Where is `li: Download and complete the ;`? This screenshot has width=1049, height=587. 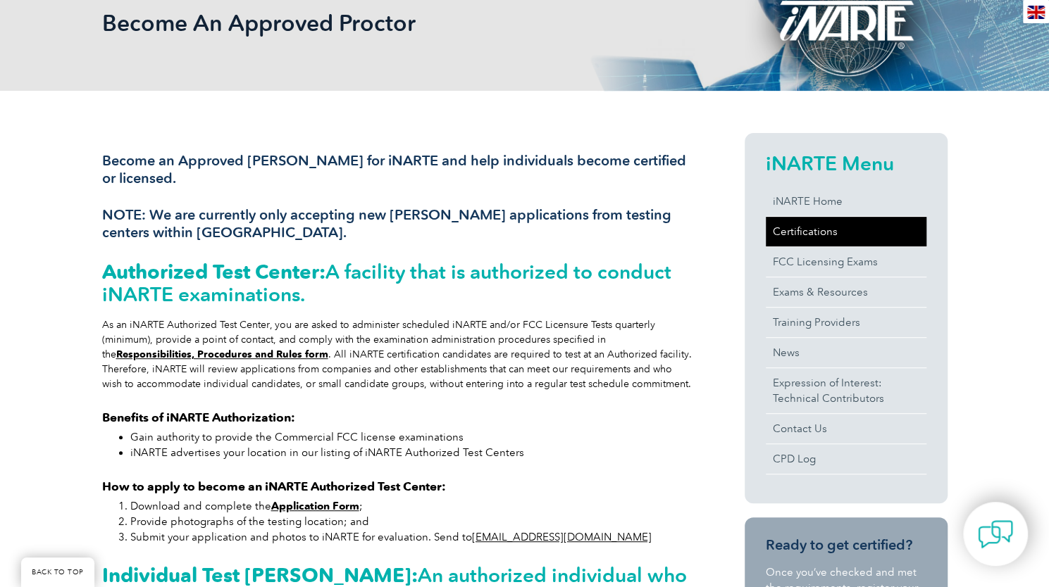
li: Download and complete the ; is located at coordinates (412, 506).